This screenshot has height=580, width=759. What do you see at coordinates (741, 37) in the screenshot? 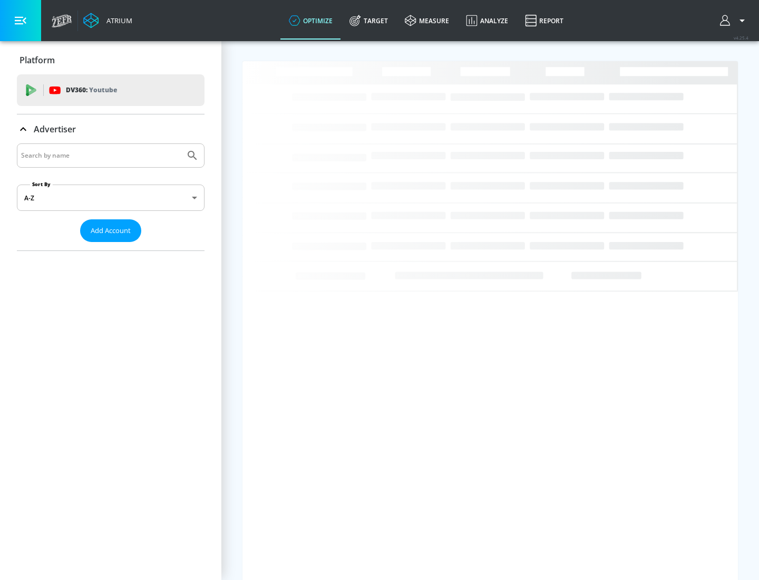
I see `span: v 4.25.4` at bounding box center [741, 37].